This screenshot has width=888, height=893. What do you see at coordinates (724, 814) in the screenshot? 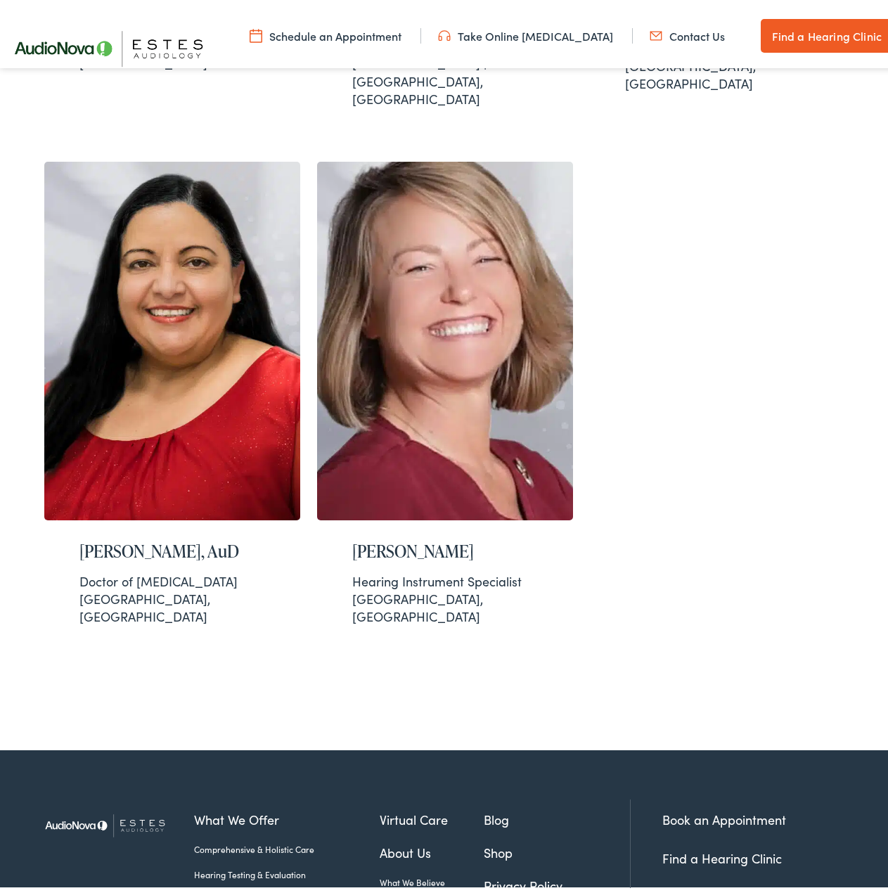
I see `a: Book an Appointment` at bounding box center [724, 814].